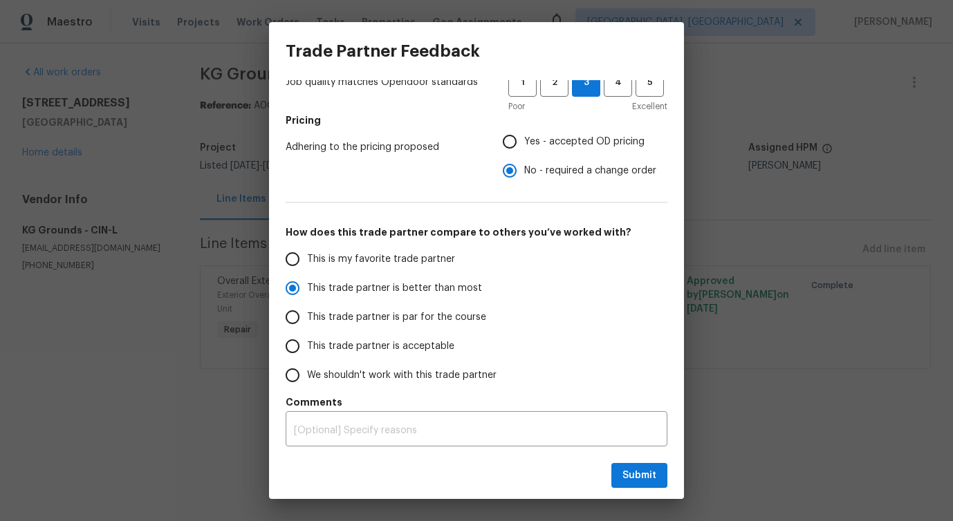 This screenshot has height=521, width=953. What do you see at coordinates (386, 82) in the screenshot?
I see `span: Job quality matches Opendoor standards` at bounding box center [386, 82].